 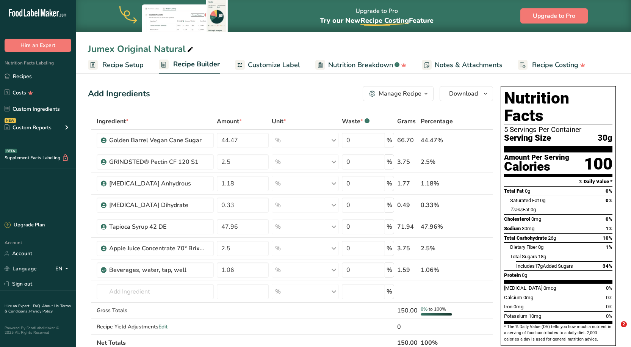 What do you see at coordinates (438, 309) in the screenshot?
I see `span: to 100%` at bounding box center [438, 309].